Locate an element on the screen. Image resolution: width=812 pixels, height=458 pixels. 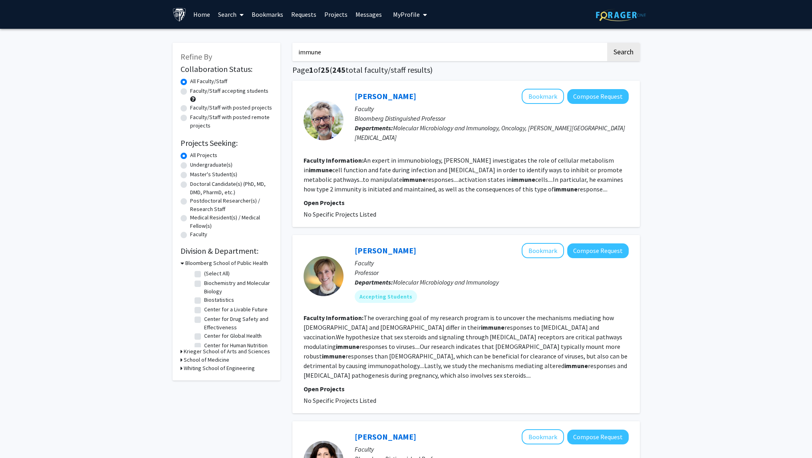
a: Requests is located at coordinates (303, 14).